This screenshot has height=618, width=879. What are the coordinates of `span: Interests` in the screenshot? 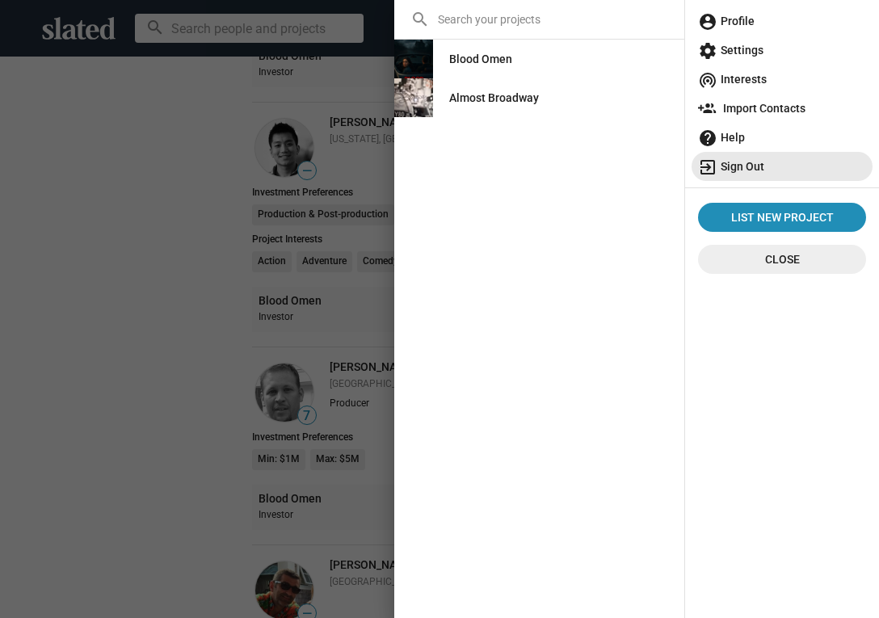 It's located at (782, 79).